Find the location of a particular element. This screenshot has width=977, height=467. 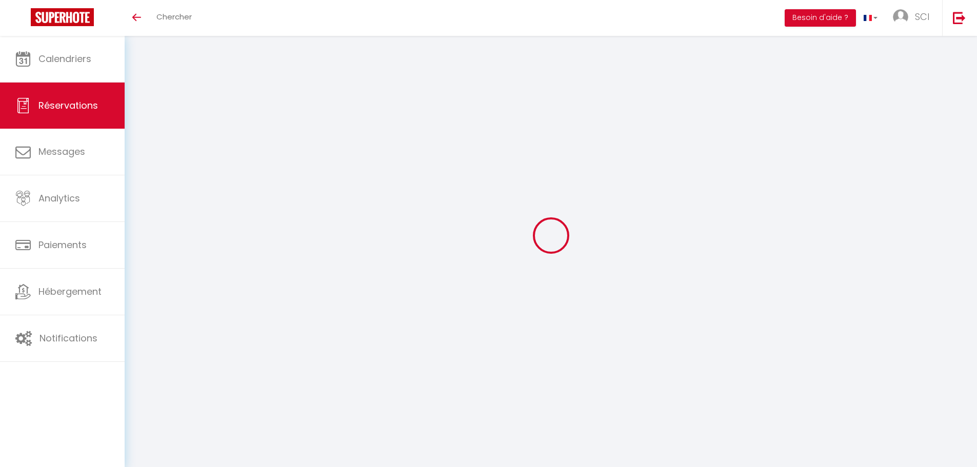

img: logout is located at coordinates (959, 17).